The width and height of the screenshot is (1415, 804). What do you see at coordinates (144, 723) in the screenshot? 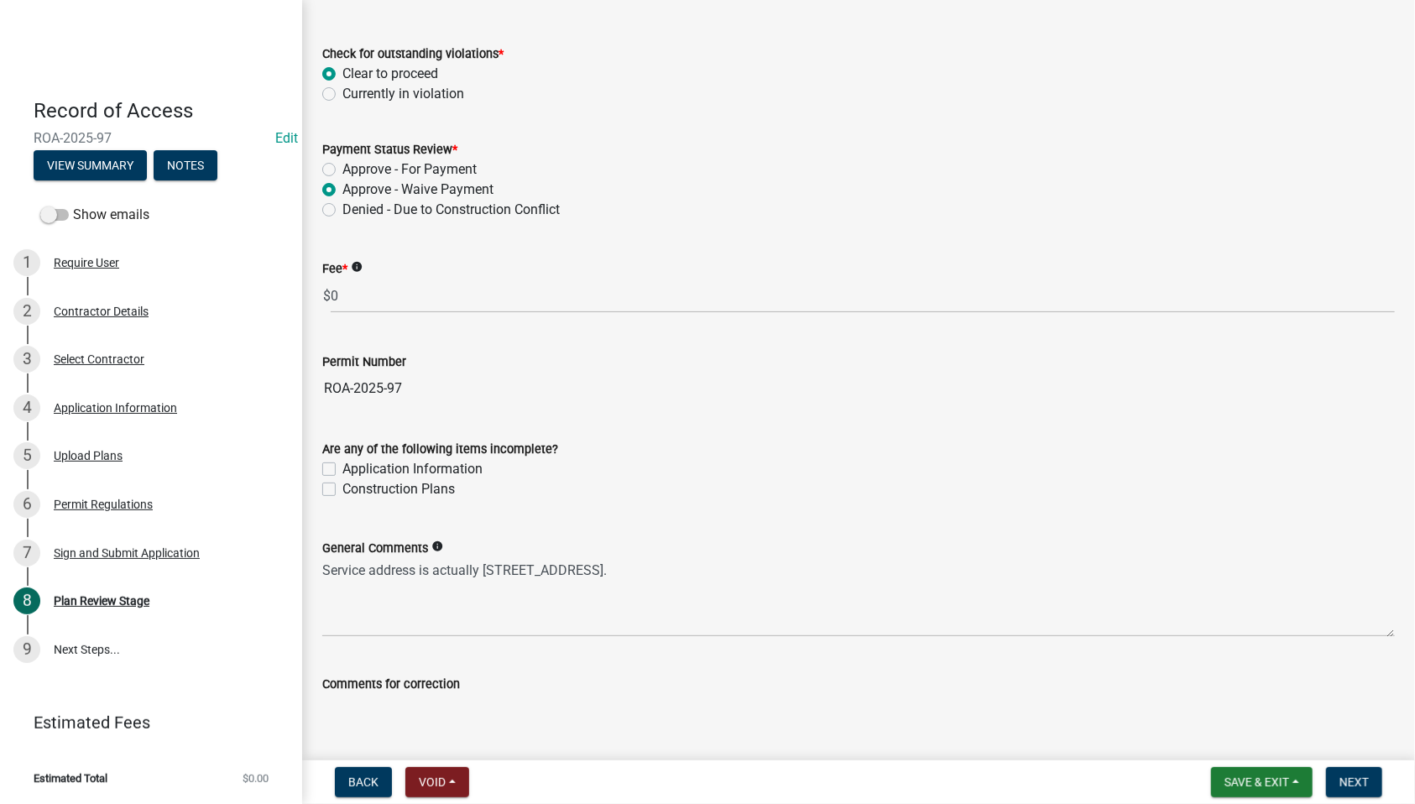
I see `a: Estimated Fees` at bounding box center [144, 723].